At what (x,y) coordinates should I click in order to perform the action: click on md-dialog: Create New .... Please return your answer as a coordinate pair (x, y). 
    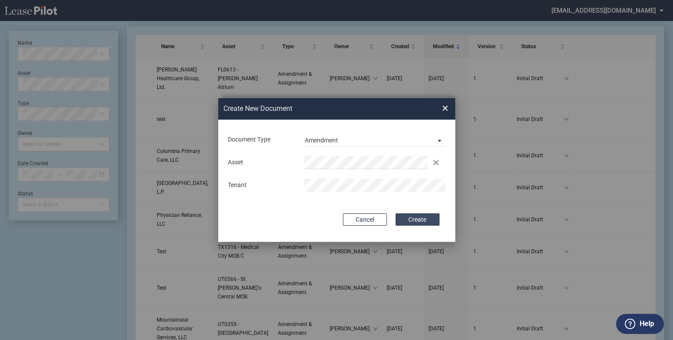
    Looking at the image, I should click on (336, 170).